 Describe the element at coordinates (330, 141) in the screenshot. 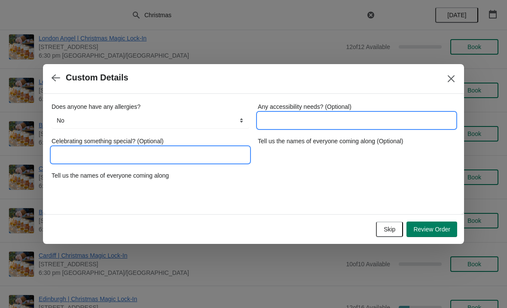

I see `label: Tell us the names of everyone coming along (Optional)` at that location.